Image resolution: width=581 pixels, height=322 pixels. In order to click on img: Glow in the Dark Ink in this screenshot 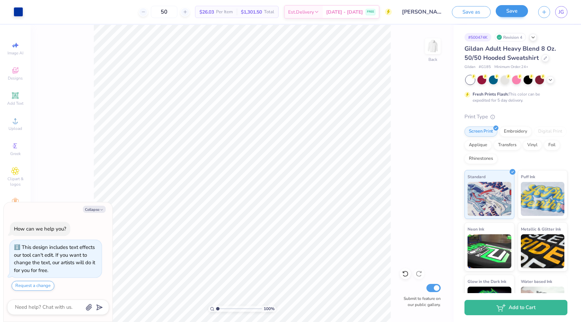, I will do `click(489, 303)`.